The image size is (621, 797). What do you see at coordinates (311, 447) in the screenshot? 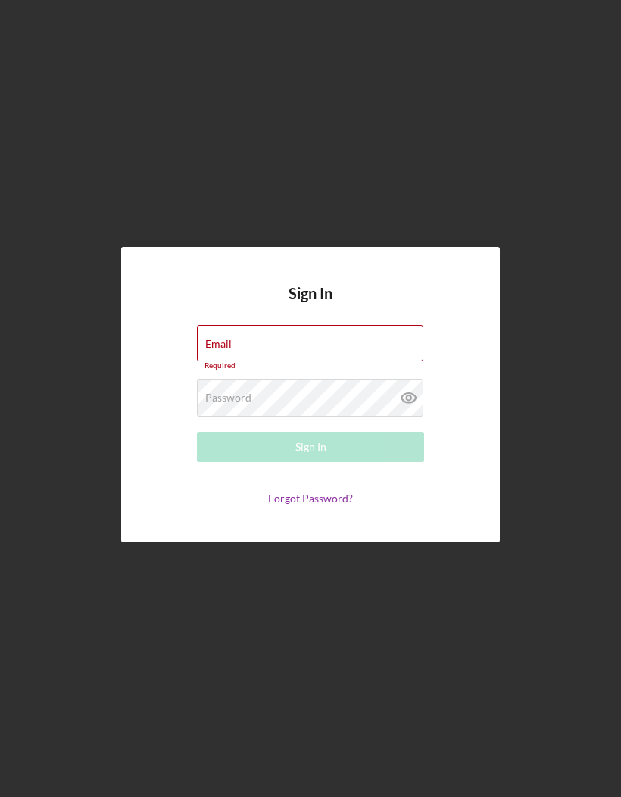
I see `div: Sign In` at bounding box center [311, 447].